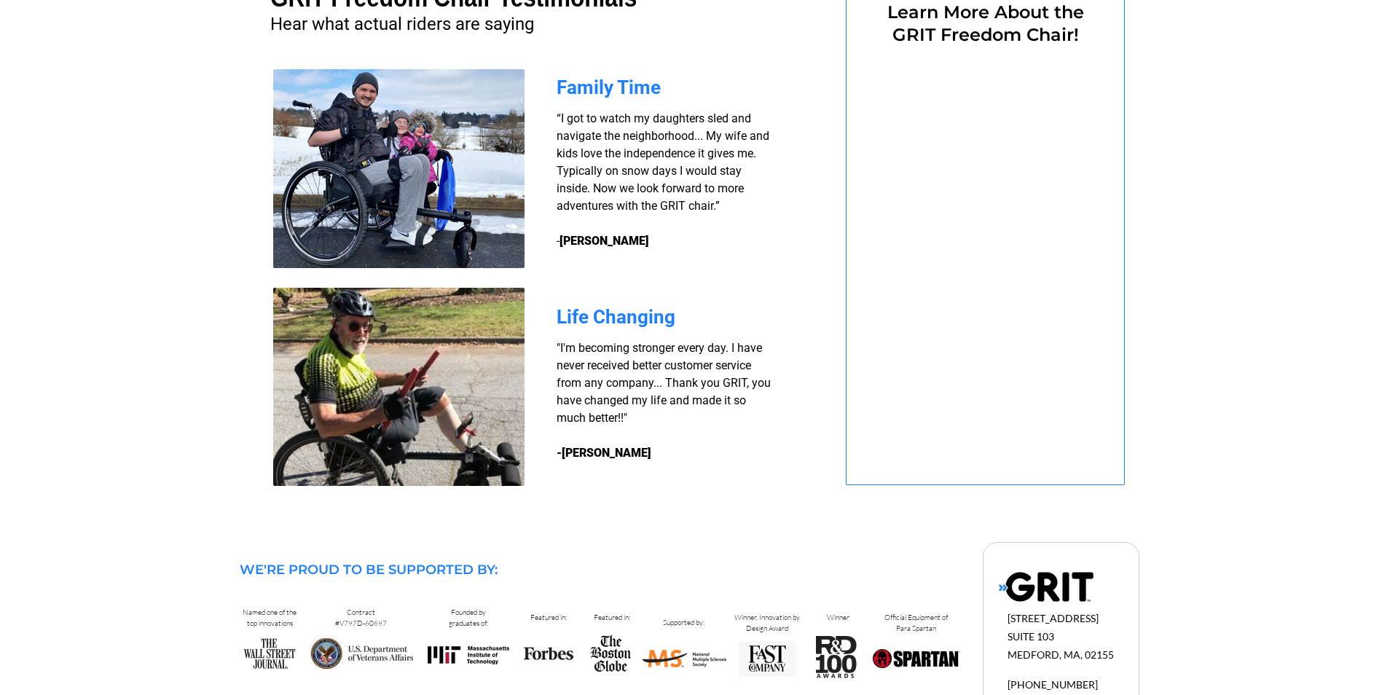  I want to click on span: Hear what actual riders are saying, so click(402, 24).